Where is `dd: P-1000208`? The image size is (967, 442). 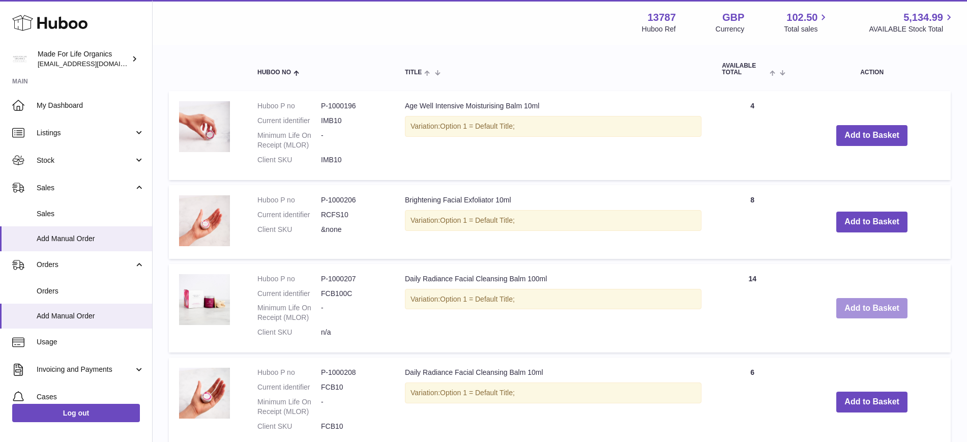 dd: P-1000208 is located at coordinates (353, 372).